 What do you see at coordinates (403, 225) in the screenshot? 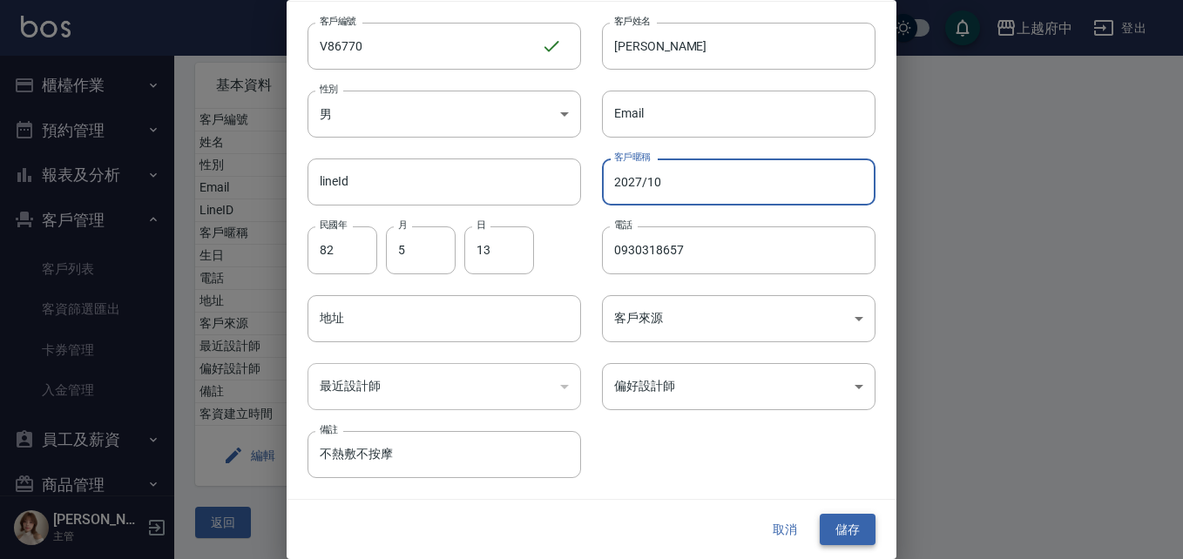
I see `label: 月` at bounding box center [403, 225].